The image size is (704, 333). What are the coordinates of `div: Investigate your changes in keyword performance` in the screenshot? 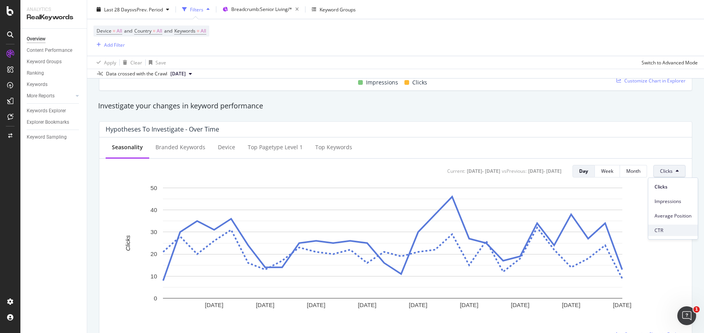 It's located at (396, 106).